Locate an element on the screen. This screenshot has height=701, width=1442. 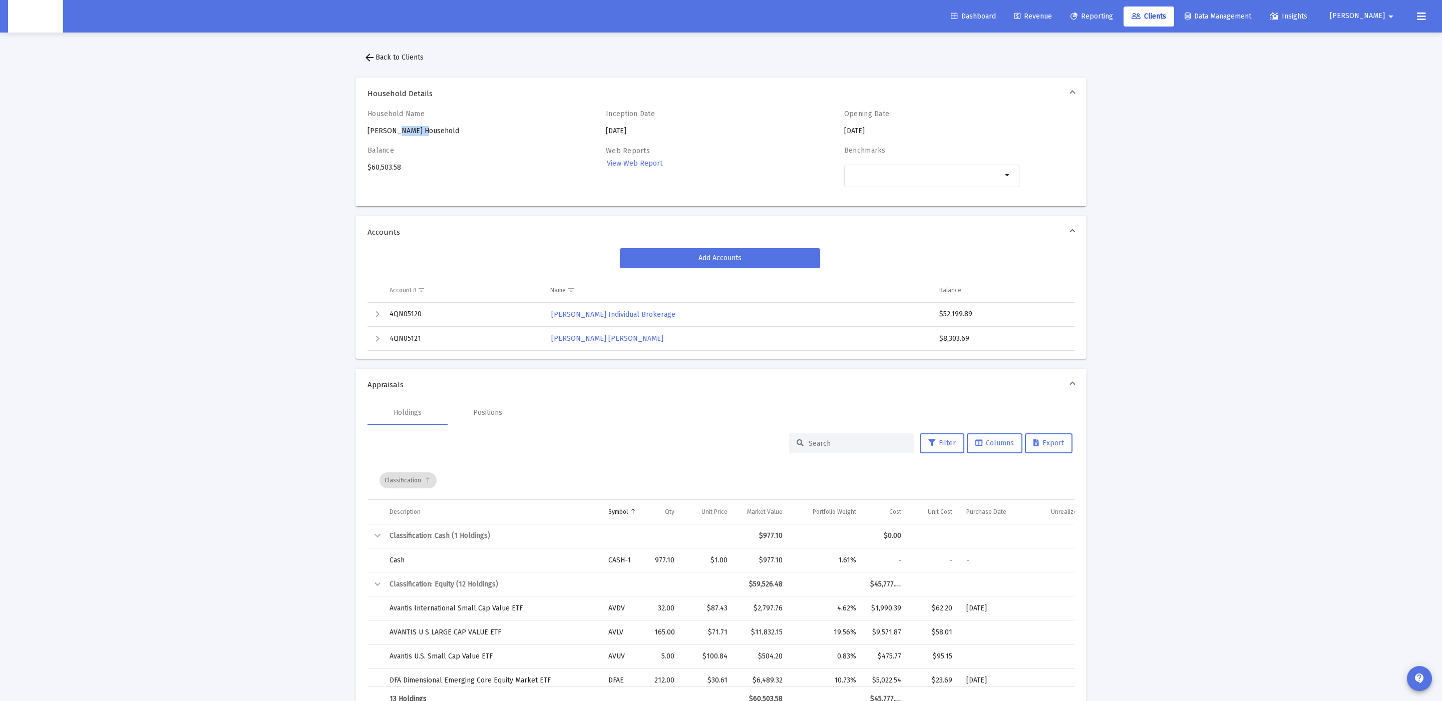
div: Market Value is located at coordinates (764, 512).